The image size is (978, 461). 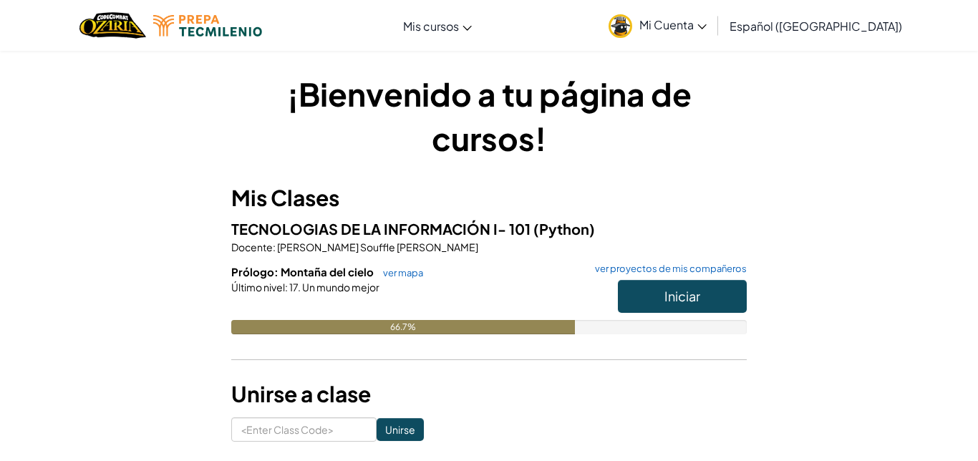 I want to click on button: Iniciar, so click(x=682, y=296).